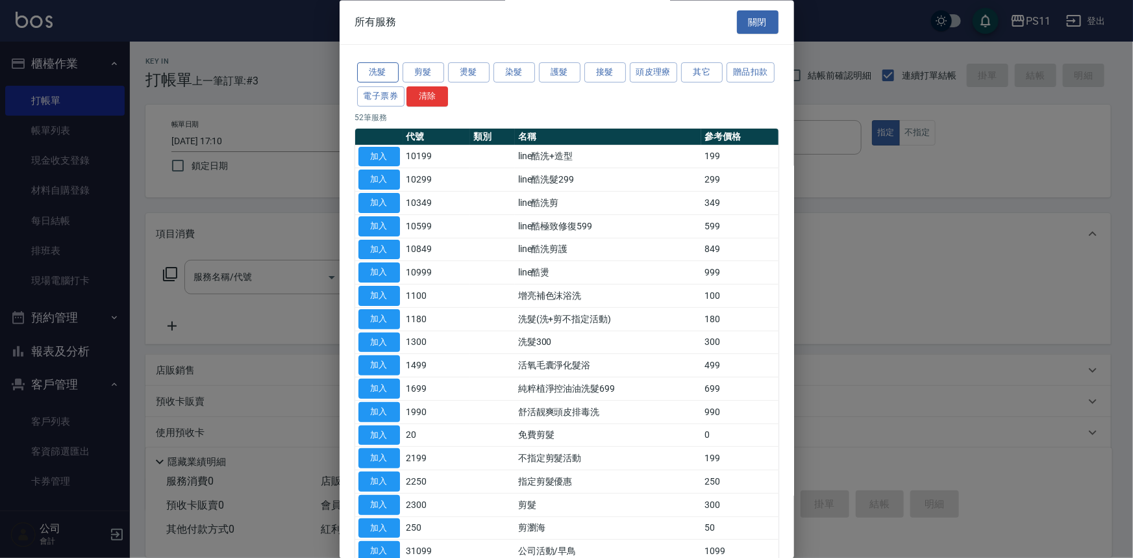  What do you see at coordinates (376, 22) in the screenshot?
I see `span: 所有服務` at bounding box center [376, 22].